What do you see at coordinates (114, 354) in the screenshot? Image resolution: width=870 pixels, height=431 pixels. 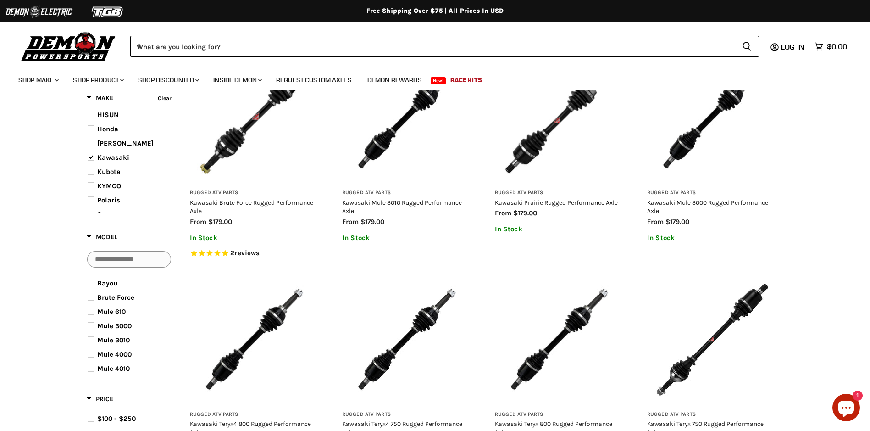 I see `span: Mule 4000` at bounding box center [114, 354].